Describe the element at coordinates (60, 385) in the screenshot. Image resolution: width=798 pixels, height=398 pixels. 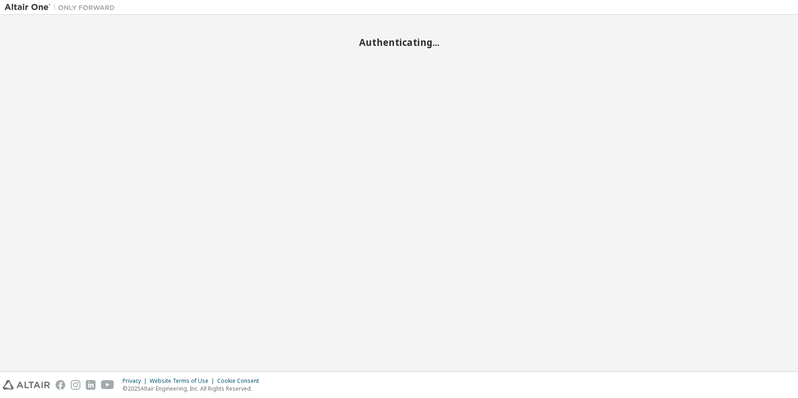
I see `img: facebook.svg` at that location.